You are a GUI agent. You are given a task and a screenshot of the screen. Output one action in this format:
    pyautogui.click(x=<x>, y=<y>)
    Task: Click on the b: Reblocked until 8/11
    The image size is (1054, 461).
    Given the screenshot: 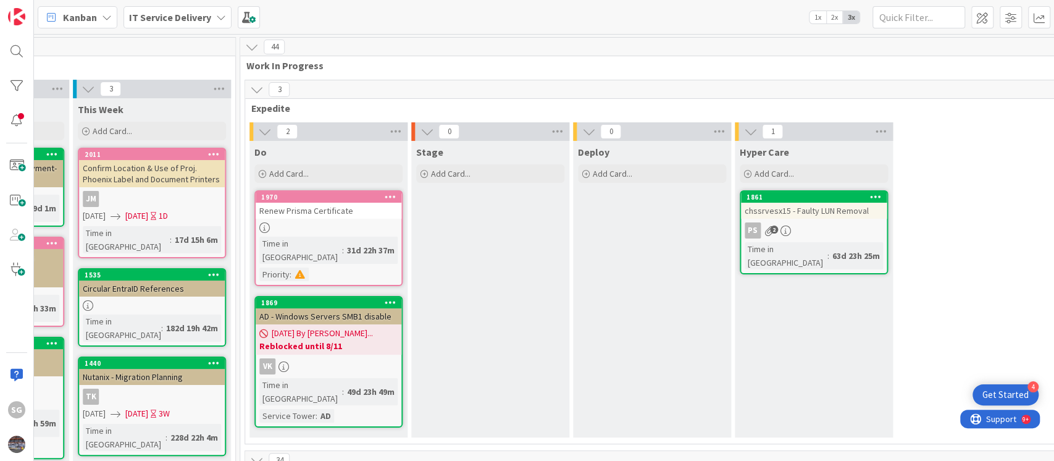 What is the action you would take?
    pyautogui.click(x=329, y=346)
    